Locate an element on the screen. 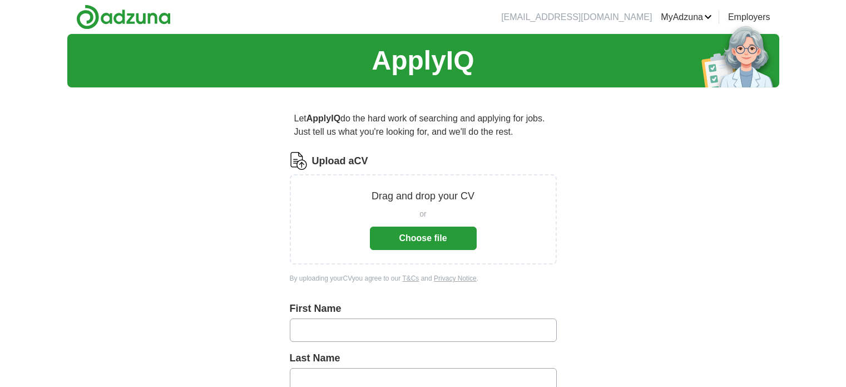  span: or is located at coordinates (423, 214).